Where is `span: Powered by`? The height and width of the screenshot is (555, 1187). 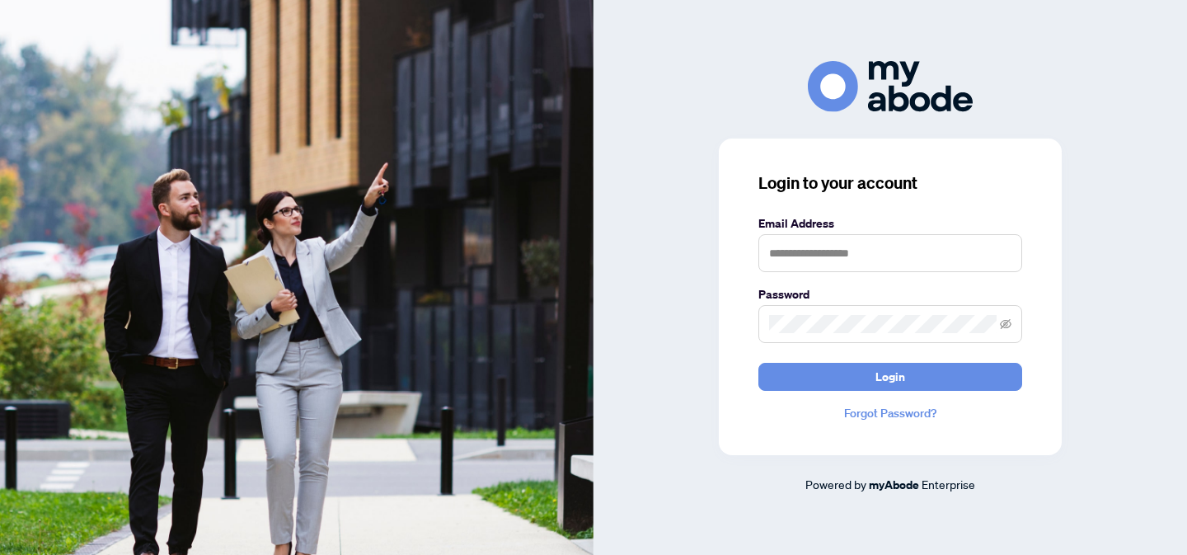 span: Powered by is located at coordinates (836, 484).